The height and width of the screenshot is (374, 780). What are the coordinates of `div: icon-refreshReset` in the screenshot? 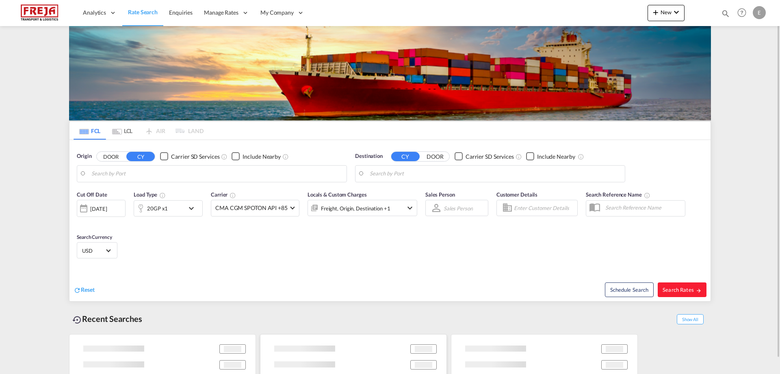 It's located at (84, 290).